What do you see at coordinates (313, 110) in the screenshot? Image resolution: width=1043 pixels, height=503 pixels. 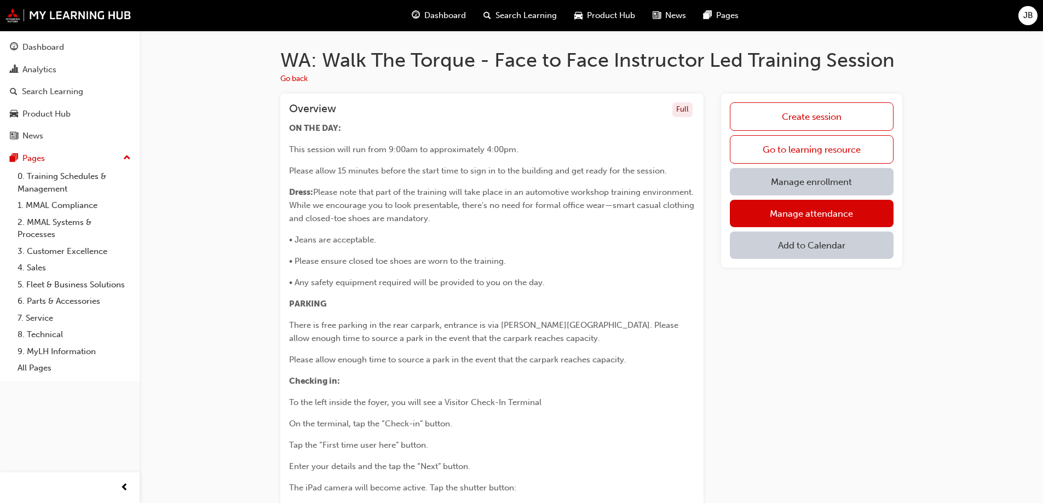 I see `h3: Overview` at bounding box center [313, 110].